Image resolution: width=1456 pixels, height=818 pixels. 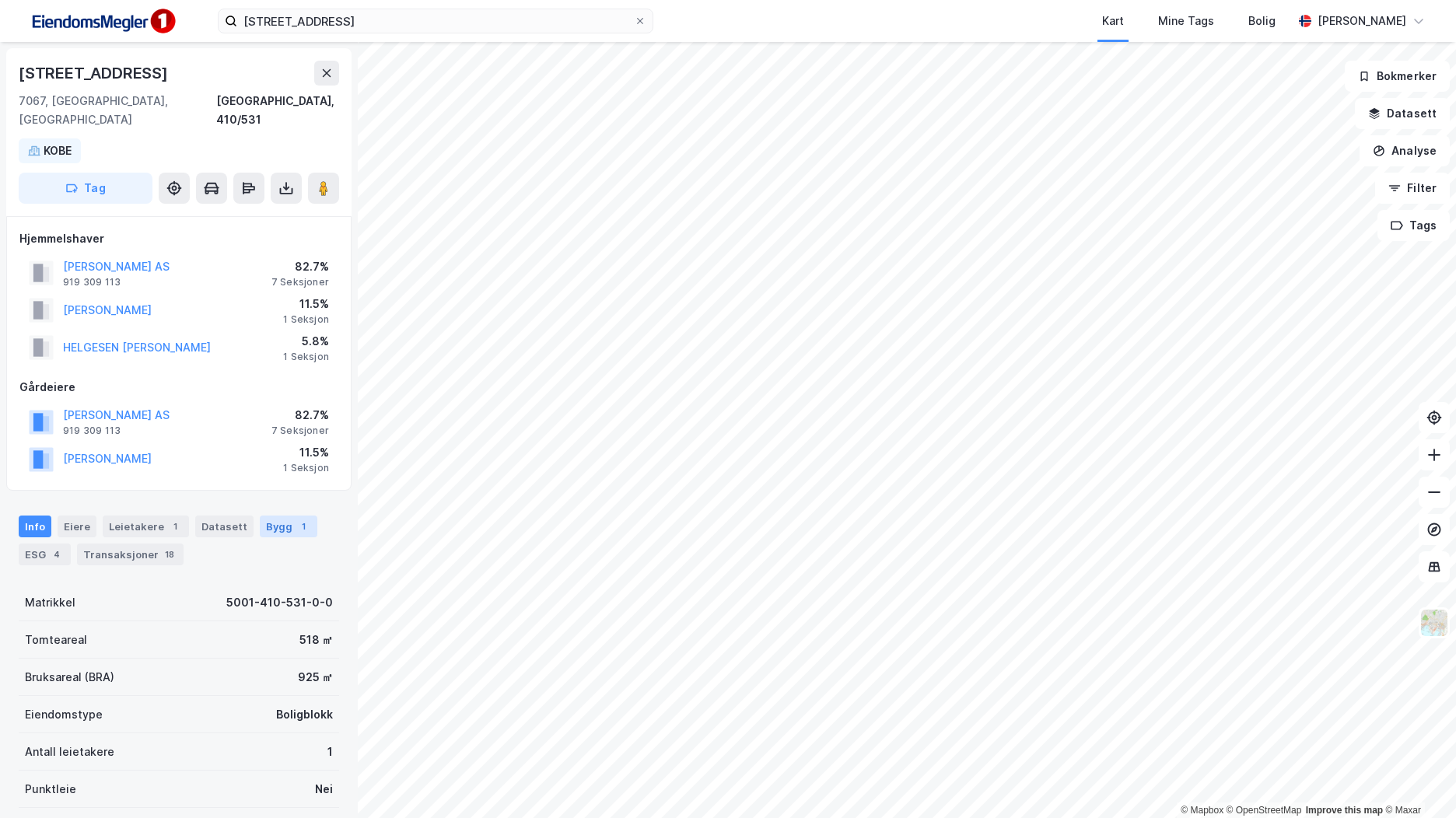 I want to click on div: Matrikkel, so click(x=50, y=603).